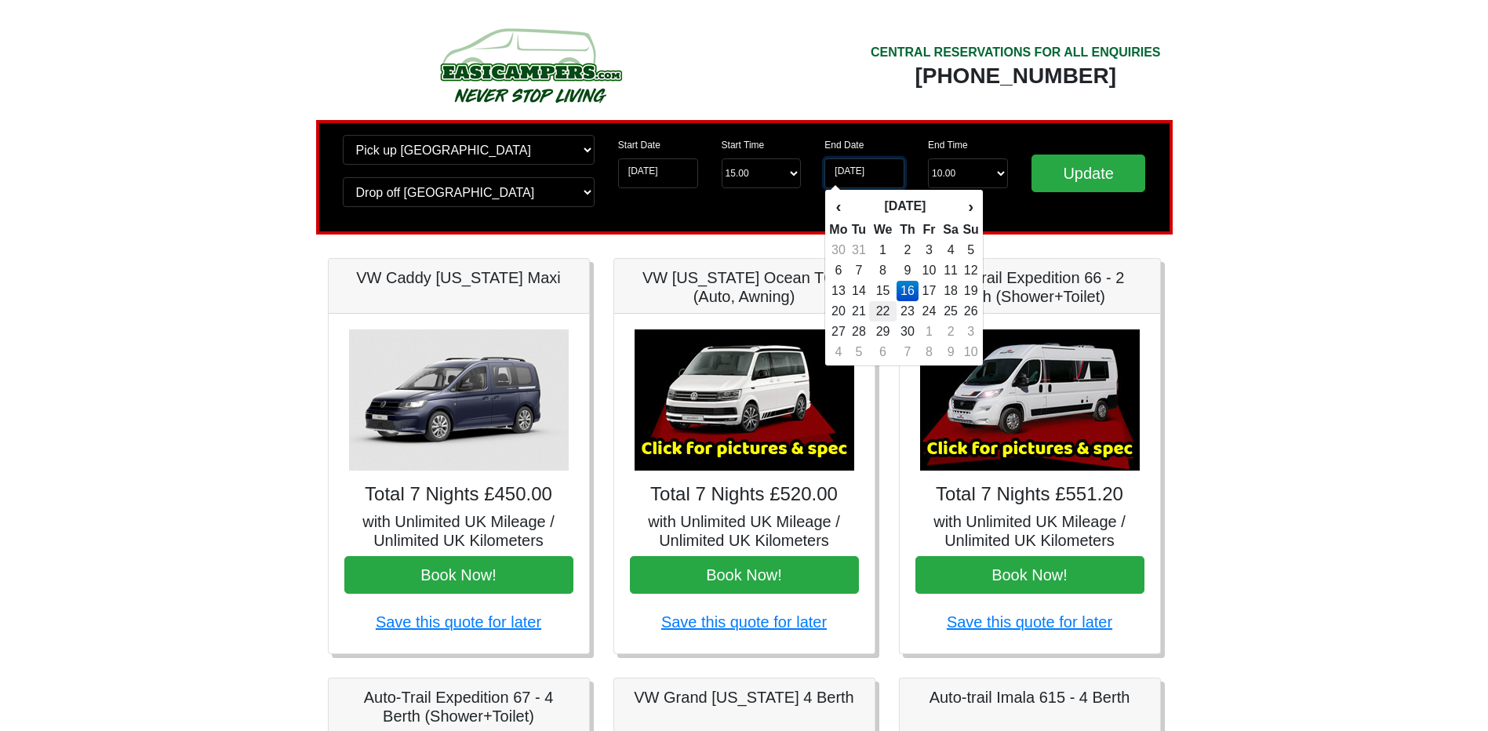 The height and width of the screenshot is (731, 1488). What do you see at coordinates (858, 230) in the screenshot?
I see `th: Tu` at bounding box center [858, 230].